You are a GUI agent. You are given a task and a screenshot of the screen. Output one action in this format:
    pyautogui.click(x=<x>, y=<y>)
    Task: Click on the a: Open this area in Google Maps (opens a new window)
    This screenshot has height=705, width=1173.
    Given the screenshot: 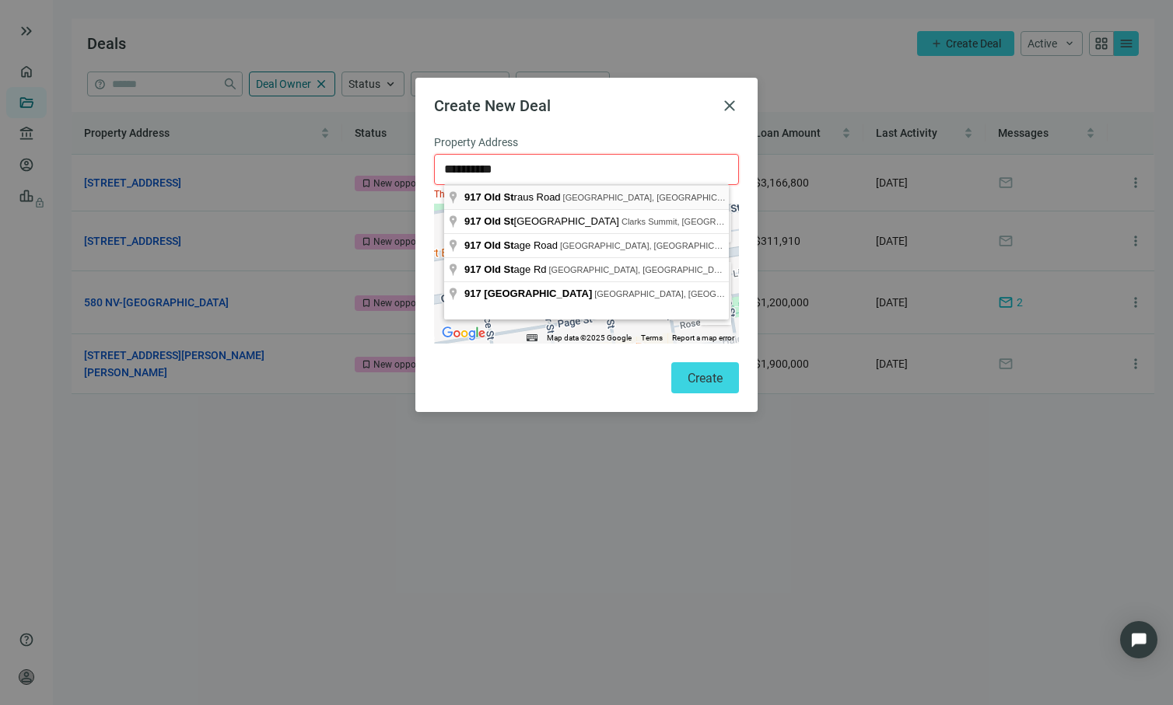 What is the action you would take?
    pyautogui.click(x=464, y=334)
    